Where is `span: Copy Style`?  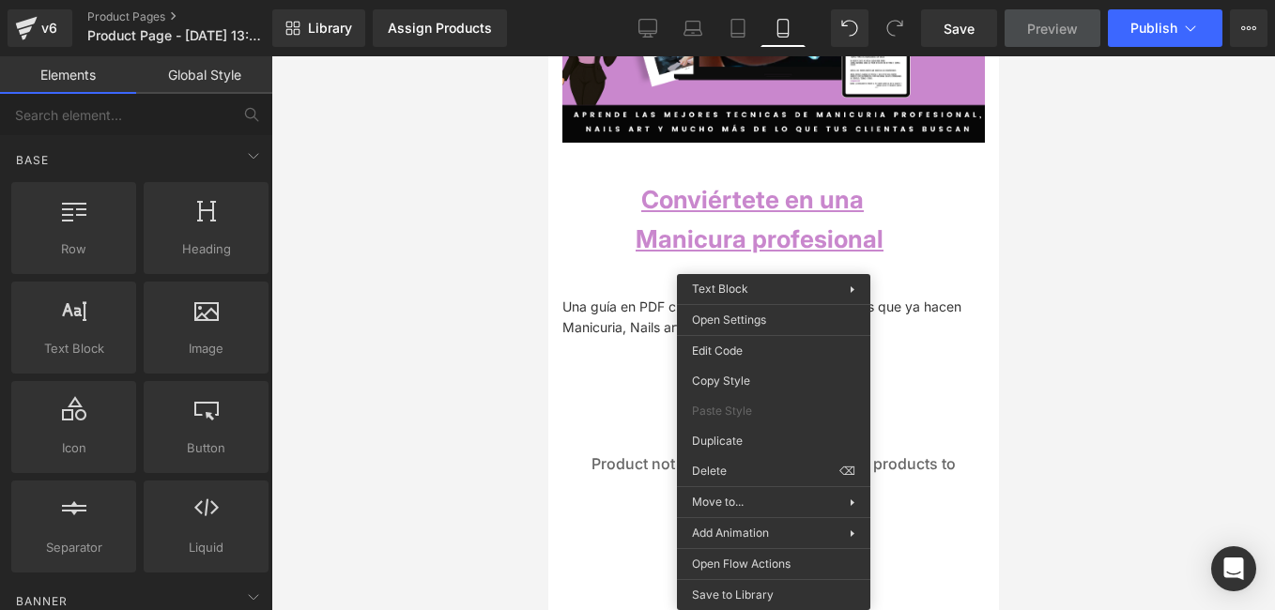
span: Copy Style is located at coordinates (774, 381).